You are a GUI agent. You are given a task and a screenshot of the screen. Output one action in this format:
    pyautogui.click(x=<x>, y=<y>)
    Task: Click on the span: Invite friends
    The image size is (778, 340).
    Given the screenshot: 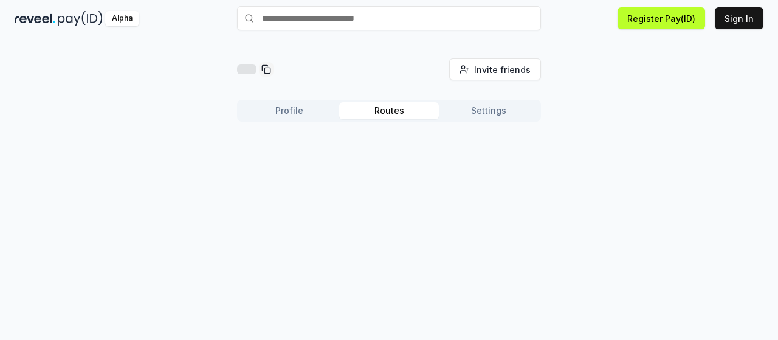 What is the action you would take?
    pyautogui.click(x=502, y=69)
    